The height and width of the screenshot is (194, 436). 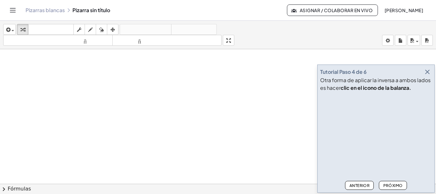 I want to click on font: teclado, so click(x=51, y=29).